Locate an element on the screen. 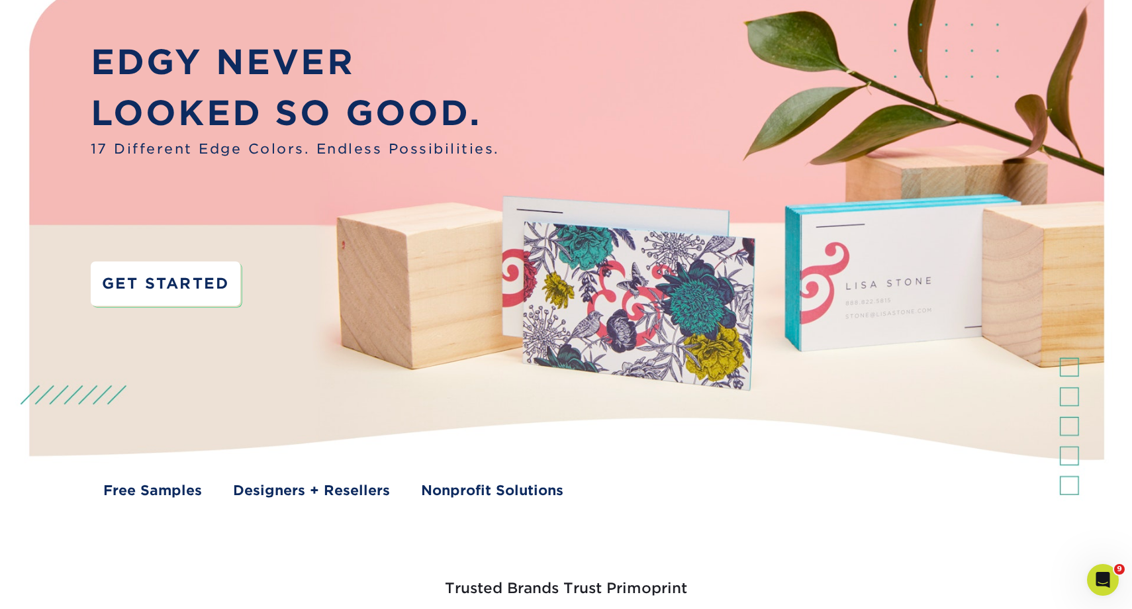 The height and width of the screenshot is (609, 1132). a: Nonprofit Solutions is located at coordinates (492, 491).